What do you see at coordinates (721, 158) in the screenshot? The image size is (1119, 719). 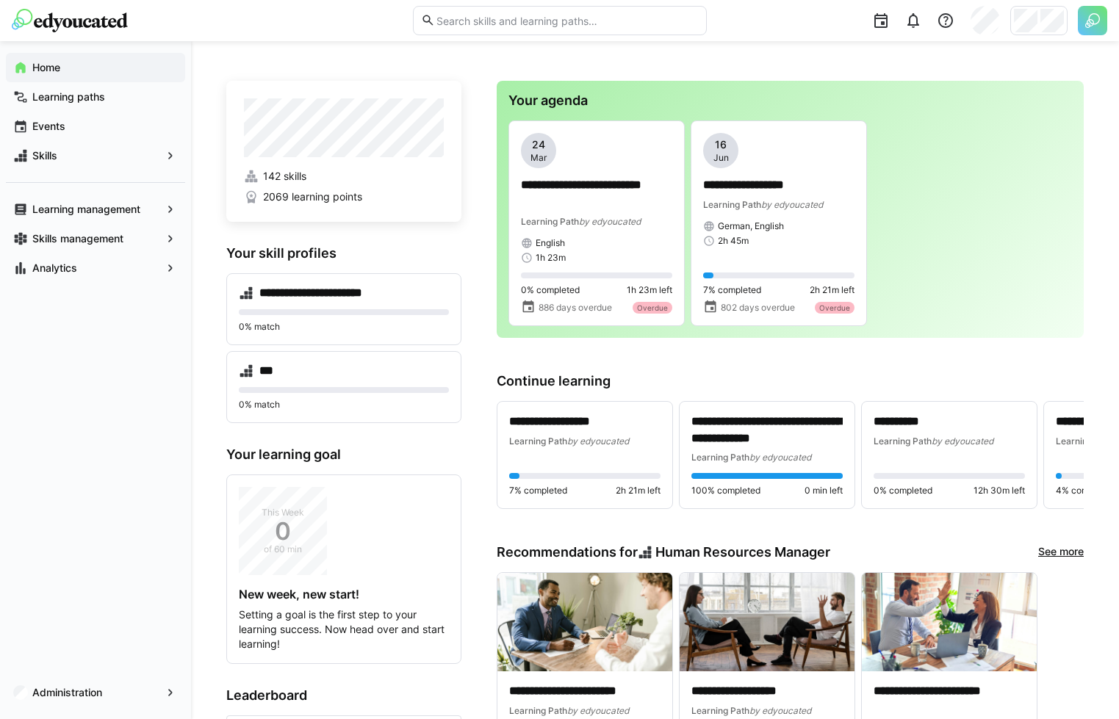 I see `span: Jun` at bounding box center [721, 158].